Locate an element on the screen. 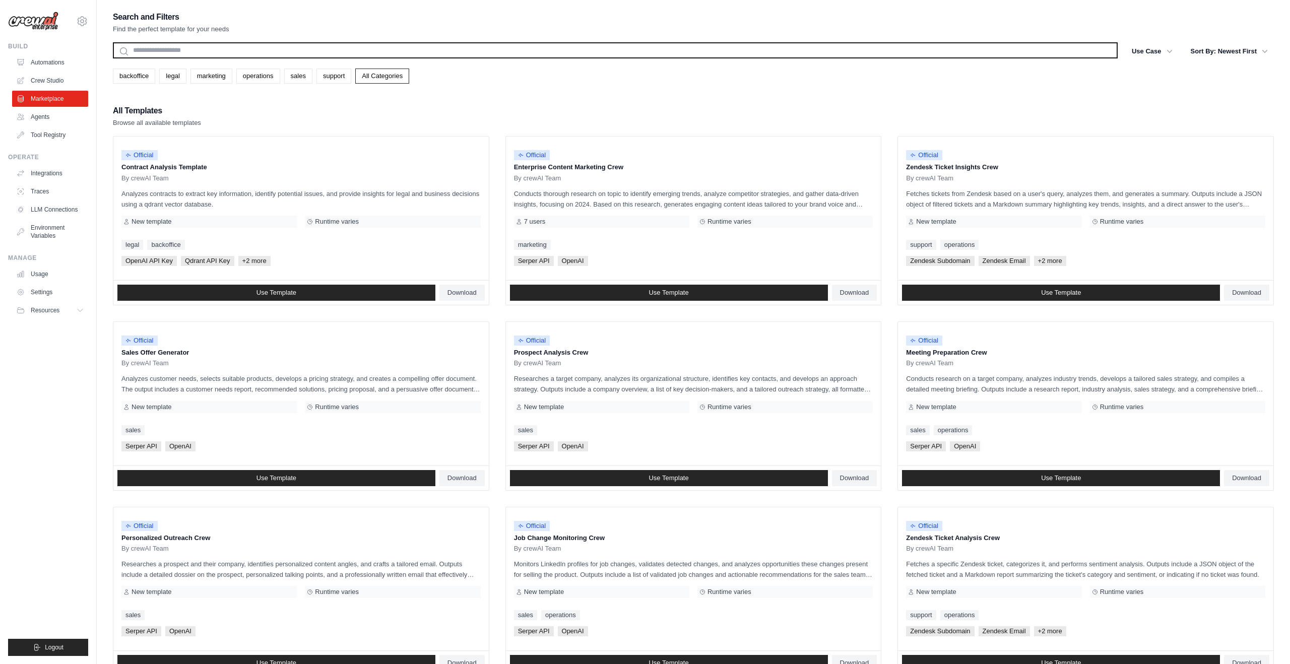  span: 7 users is located at coordinates (535, 222).